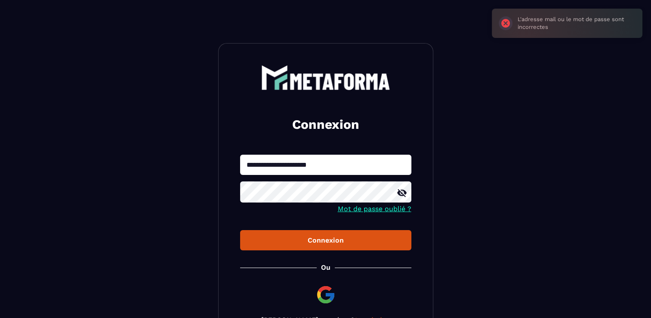  Describe the element at coordinates (326, 240) in the screenshot. I see `button: Connexion` at that location.